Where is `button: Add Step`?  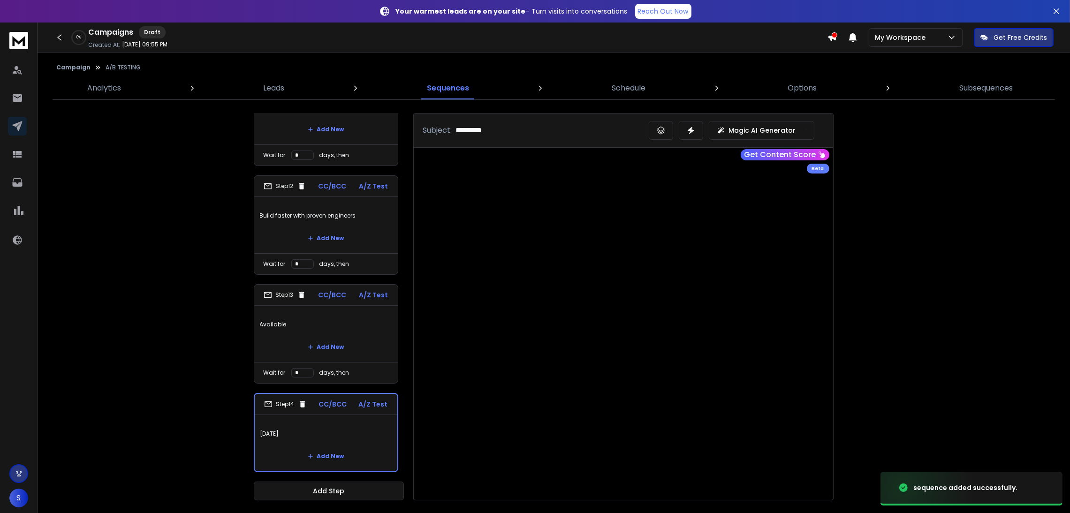 button: Add Step is located at coordinates (329, 491).